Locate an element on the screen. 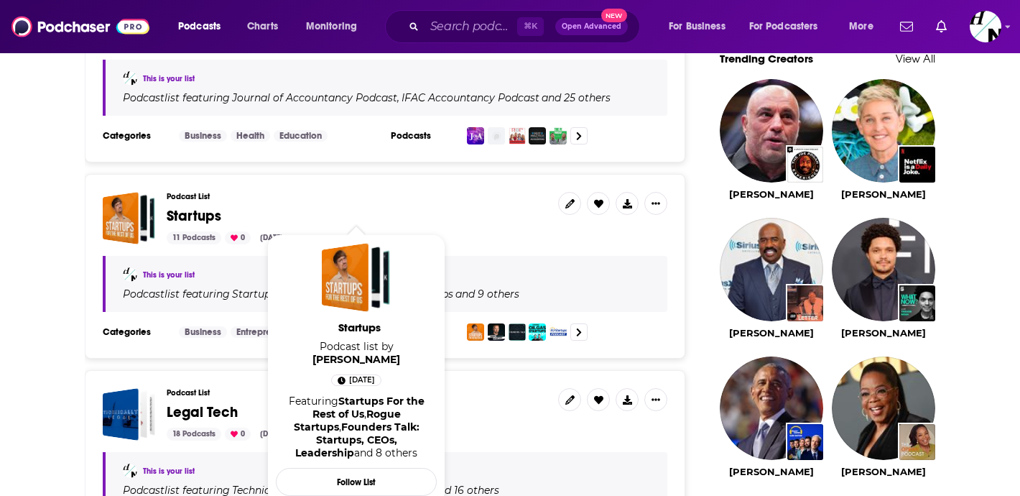 This screenshot has width=1020, height=496. h4: IFAC Accountancy Podcast is located at coordinates (470, 98).